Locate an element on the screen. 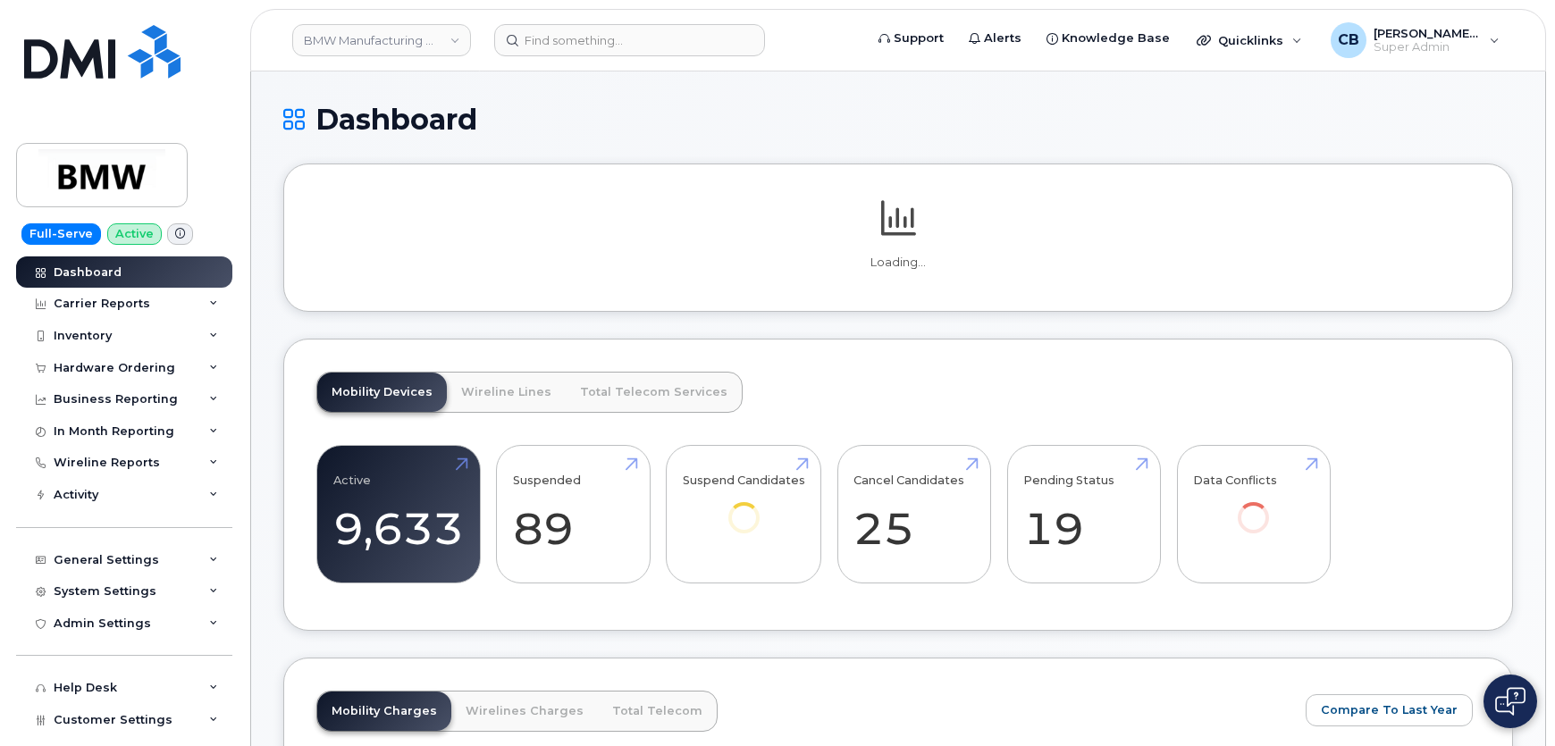 The width and height of the screenshot is (1555, 746). h1: Dashboard is located at coordinates (898, 119).